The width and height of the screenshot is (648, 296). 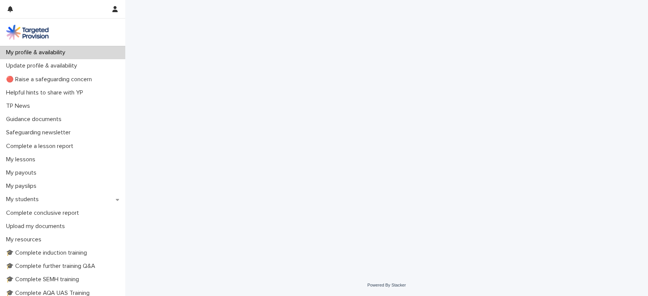 I want to click on p: My lessons, so click(x=22, y=159).